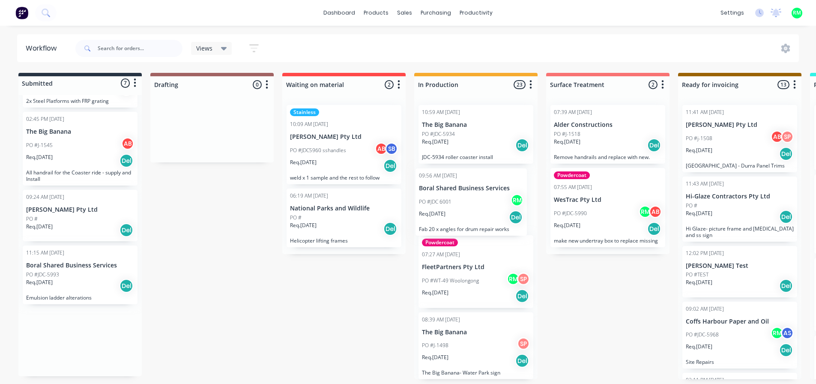 The height and width of the screenshot is (384, 816). I want to click on div: Workflow, so click(43, 48).